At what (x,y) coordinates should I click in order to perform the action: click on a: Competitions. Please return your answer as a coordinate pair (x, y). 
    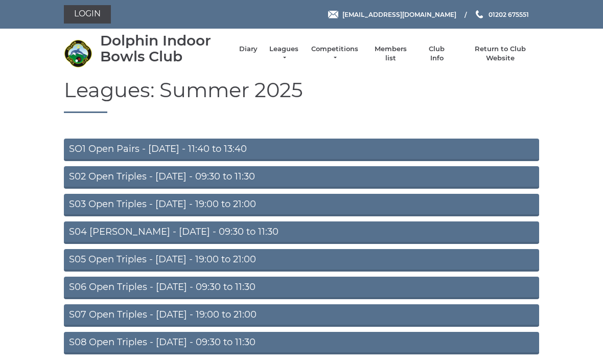
    Looking at the image, I should click on (334, 54).